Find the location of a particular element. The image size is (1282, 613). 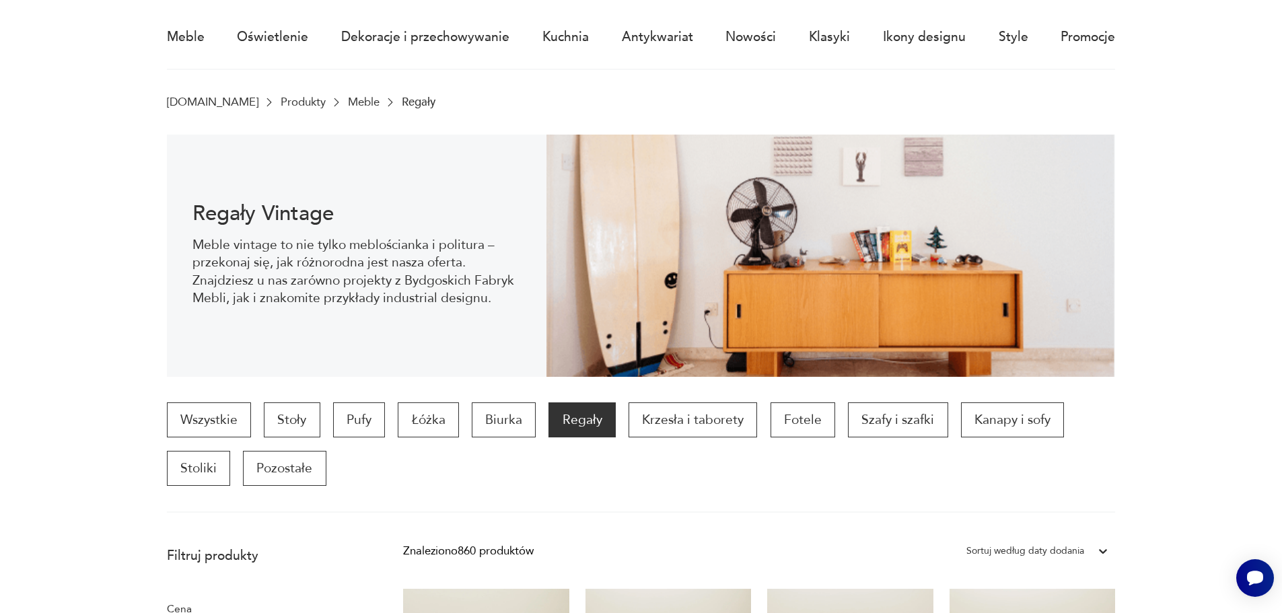

a: Antykwariat is located at coordinates (657, 37).